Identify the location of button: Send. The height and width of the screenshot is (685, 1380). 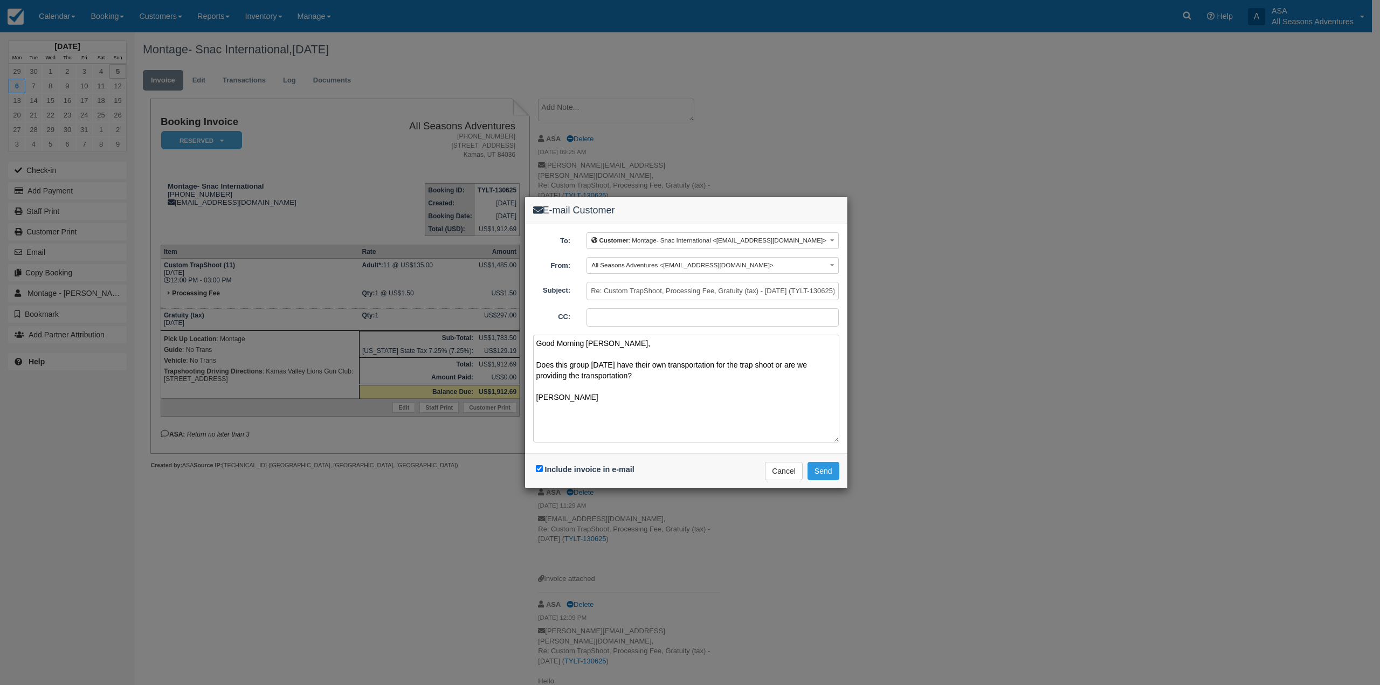
(823, 471).